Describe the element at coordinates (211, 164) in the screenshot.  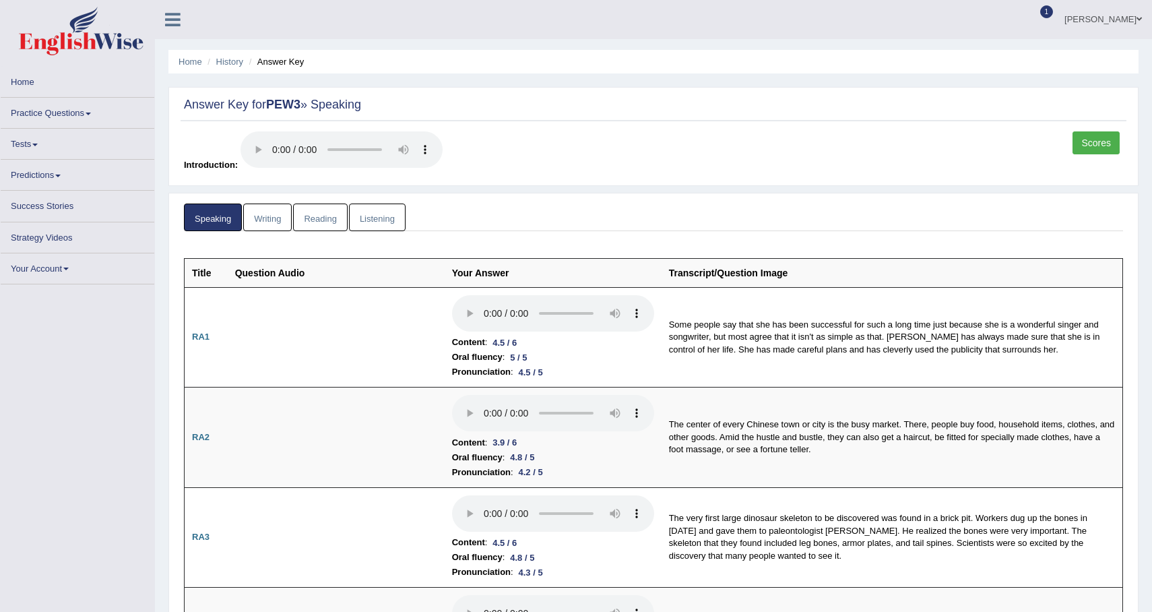
I see `span: Introduction:` at that location.